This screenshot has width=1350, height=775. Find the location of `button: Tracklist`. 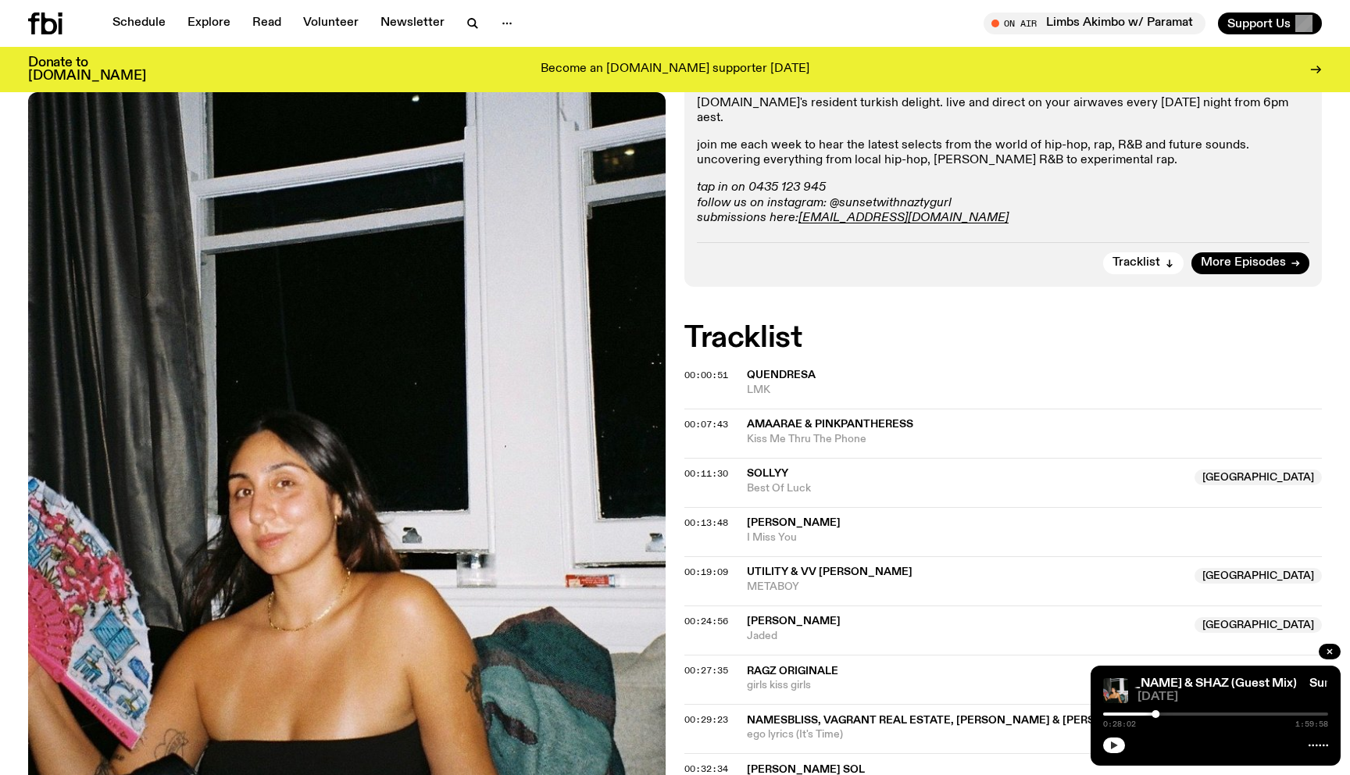

button: Tracklist is located at coordinates (1143, 263).